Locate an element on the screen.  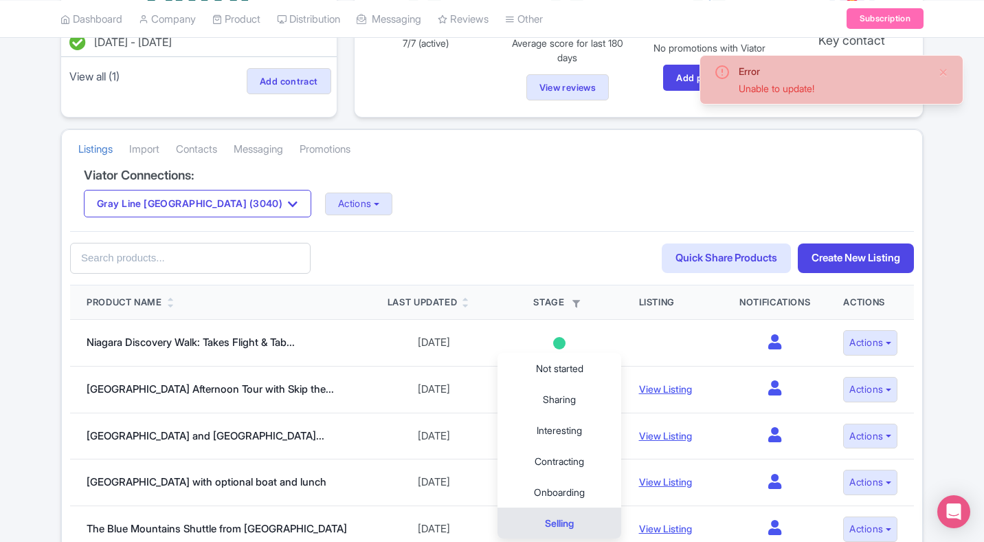
a: Create New Listing is located at coordinates (856, 258).